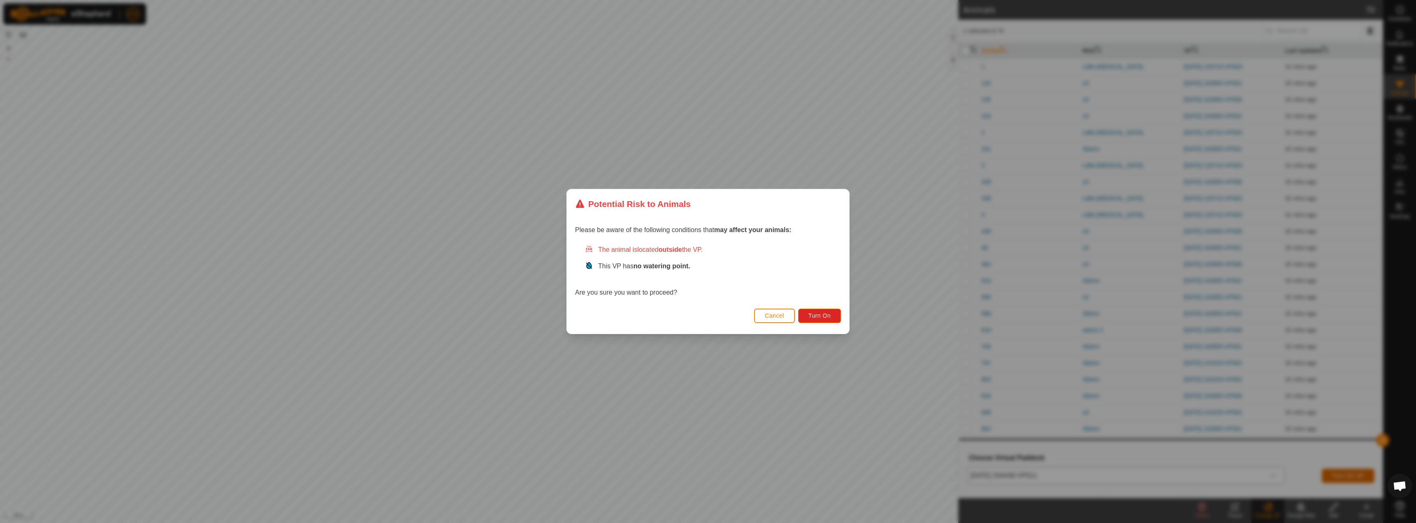 Image resolution: width=1416 pixels, height=523 pixels. I want to click on span: This VP has, so click(644, 266).